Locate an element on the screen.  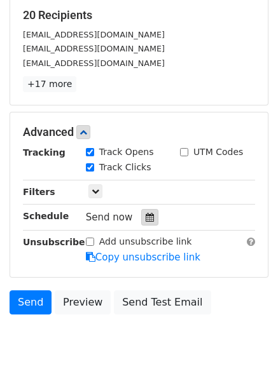
a: Copy unsubscribe link is located at coordinates (143, 257).